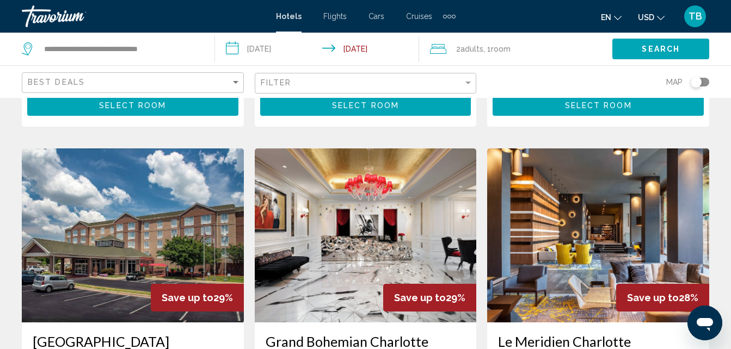 Image resolution: width=731 pixels, height=349 pixels. What do you see at coordinates (419, 16) in the screenshot?
I see `span: Cruises` at bounding box center [419, 16].